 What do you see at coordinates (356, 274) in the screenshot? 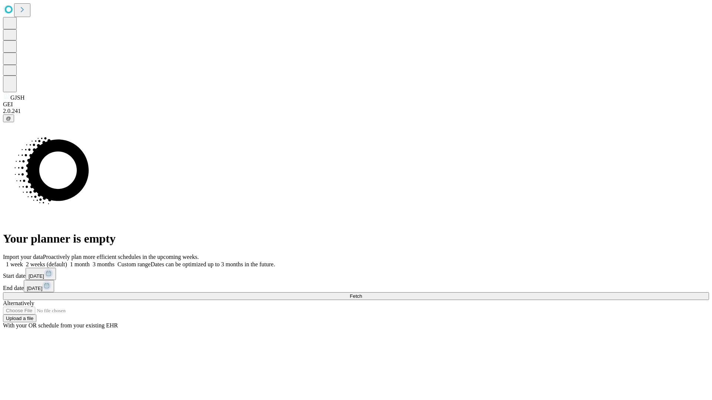
I see `div: Start date` at bounding box center [356, 274].